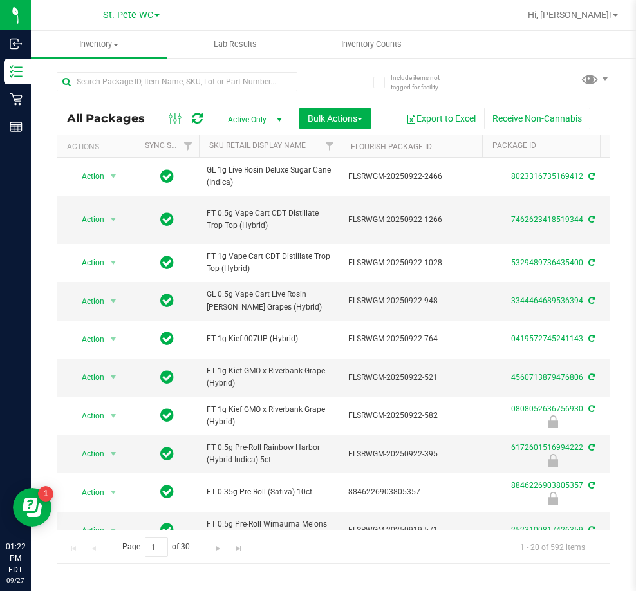 This screenshot has height=591, width=636. I want to click on a: 4560713879476806, so click(547, 377).